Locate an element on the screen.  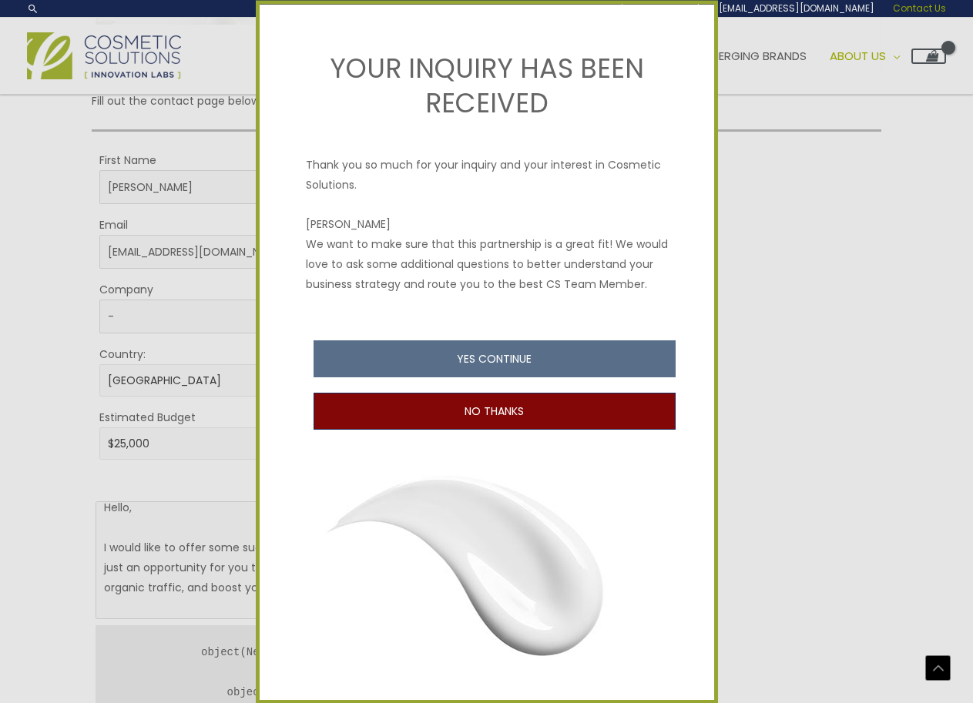
p: We want to make sure that this partnership is a great fit! We would love to ask some additional q... is located at coordinates (487, 263).